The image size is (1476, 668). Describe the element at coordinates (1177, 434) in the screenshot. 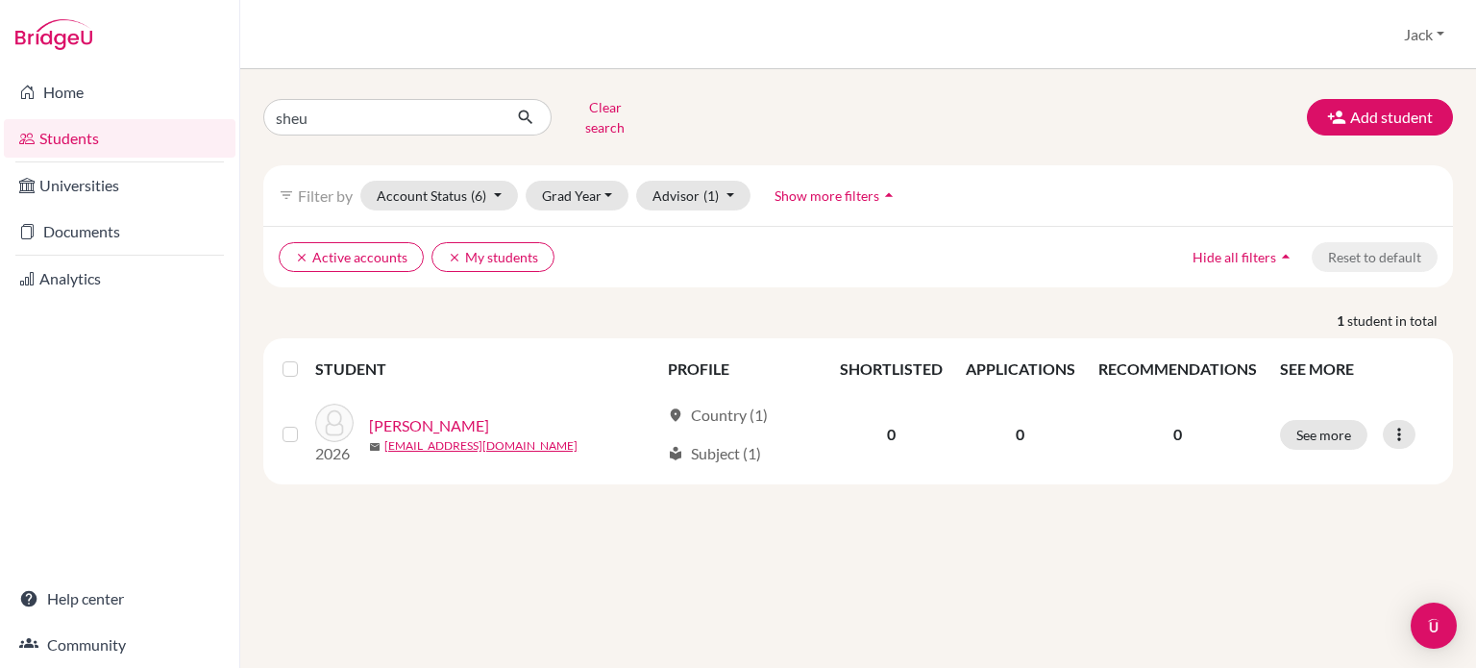

I see `p: 0` at that location.